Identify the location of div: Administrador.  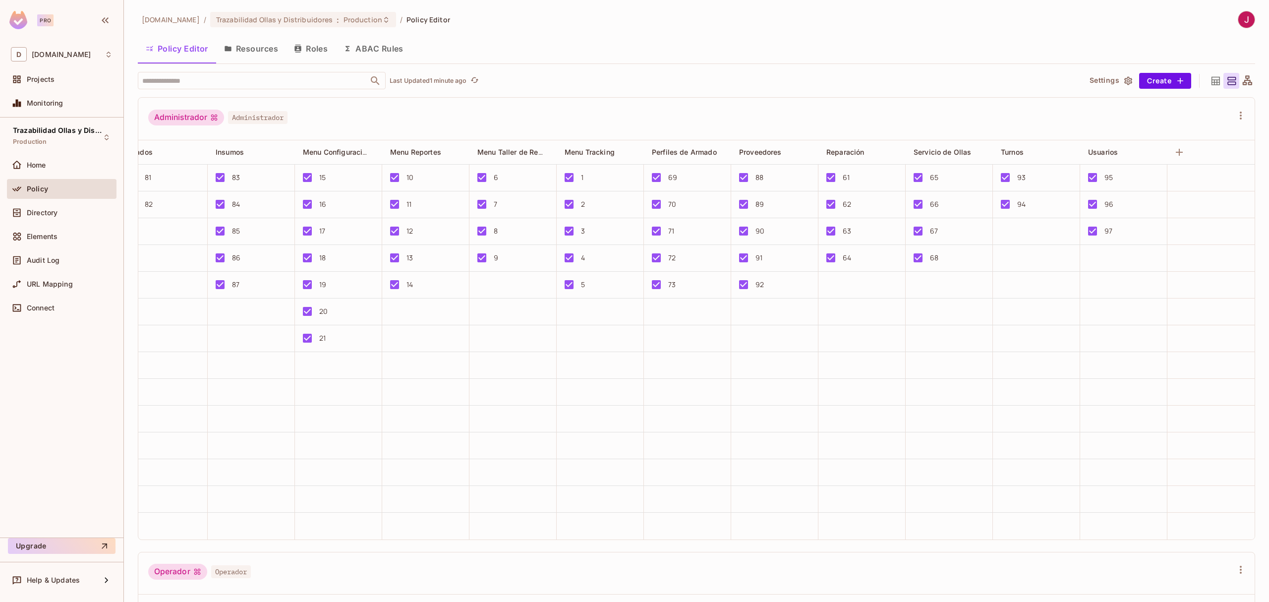
(186, 118).